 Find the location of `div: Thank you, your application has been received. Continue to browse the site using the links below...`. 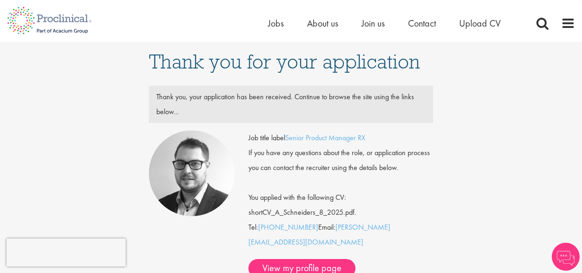

div: Thank you, your application has been received. Continue to browse the site using the links below... is located at coordinates (291, 104).